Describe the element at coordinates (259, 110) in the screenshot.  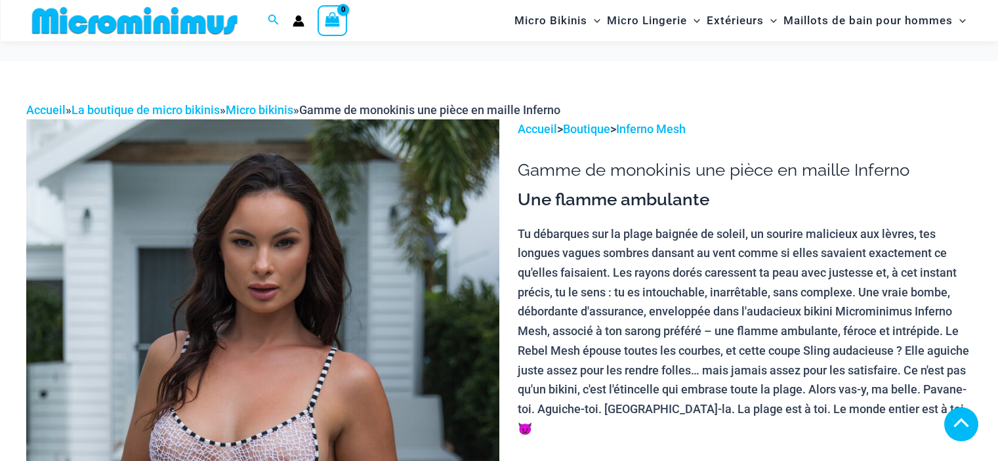
I see `a: Micro bikinis` at that location.